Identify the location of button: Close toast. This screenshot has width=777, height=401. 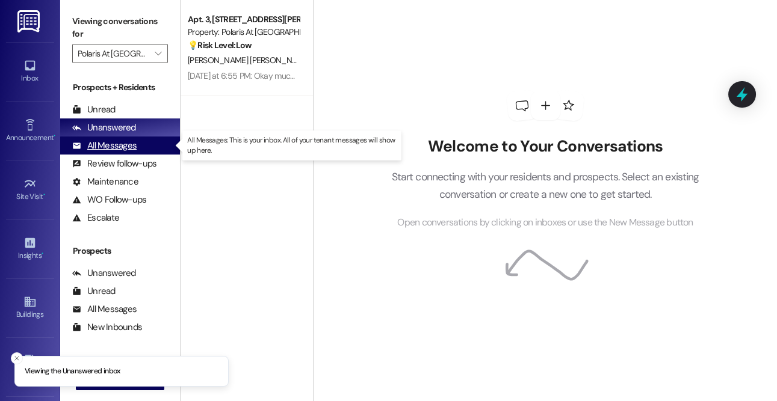
(17, 359).